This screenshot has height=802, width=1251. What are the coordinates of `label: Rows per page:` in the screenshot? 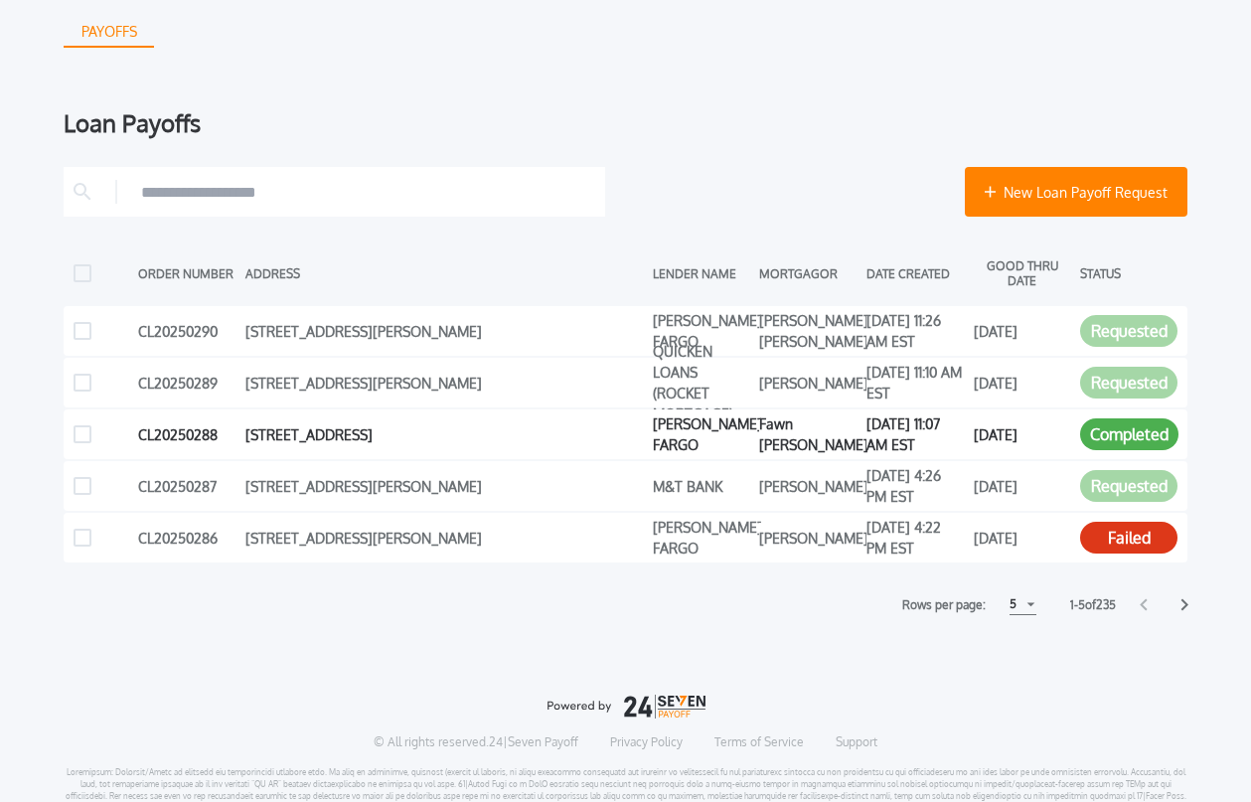 It's located at (944, 605).